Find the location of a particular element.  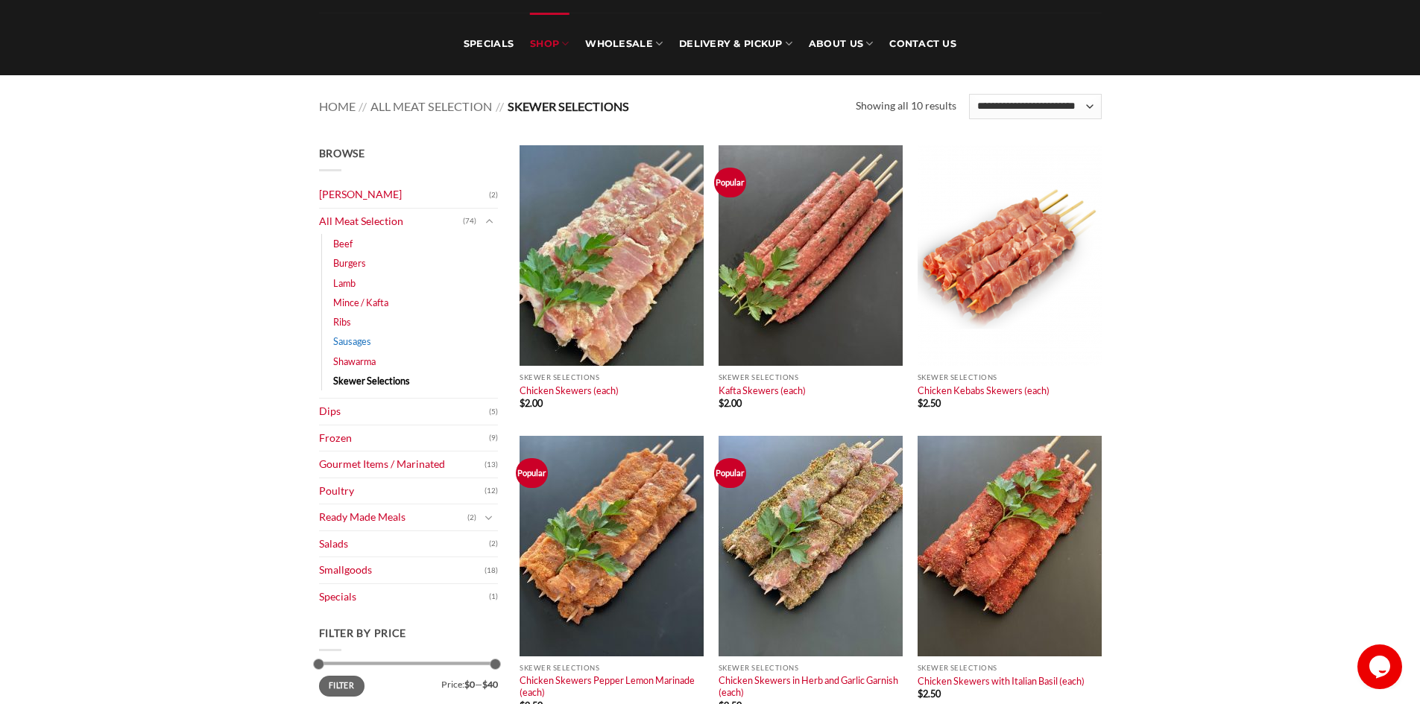

span: (12) is located at coordinates (491, 491).